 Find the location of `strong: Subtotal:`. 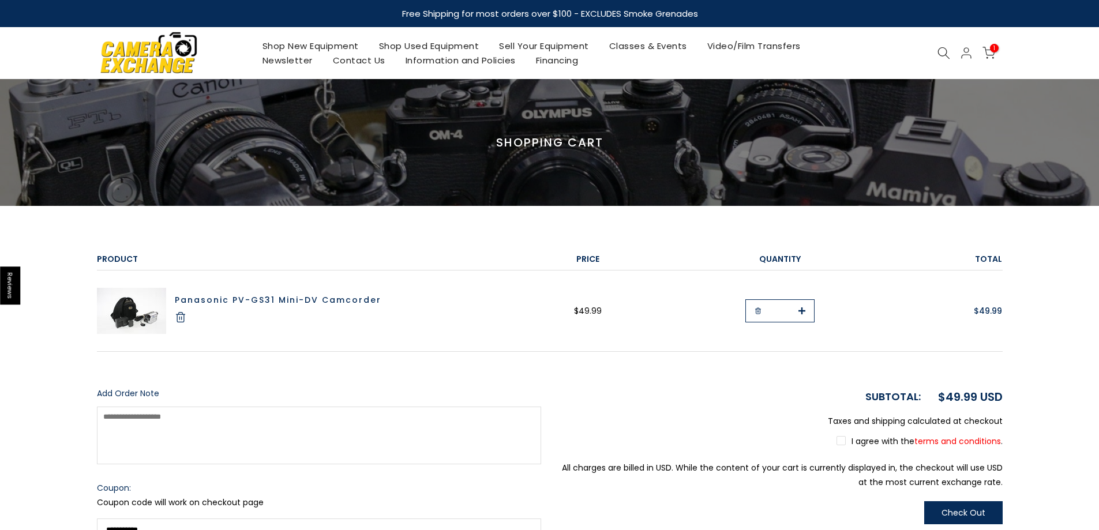

strong: Subtotal: is located at coordinates (893, 396).